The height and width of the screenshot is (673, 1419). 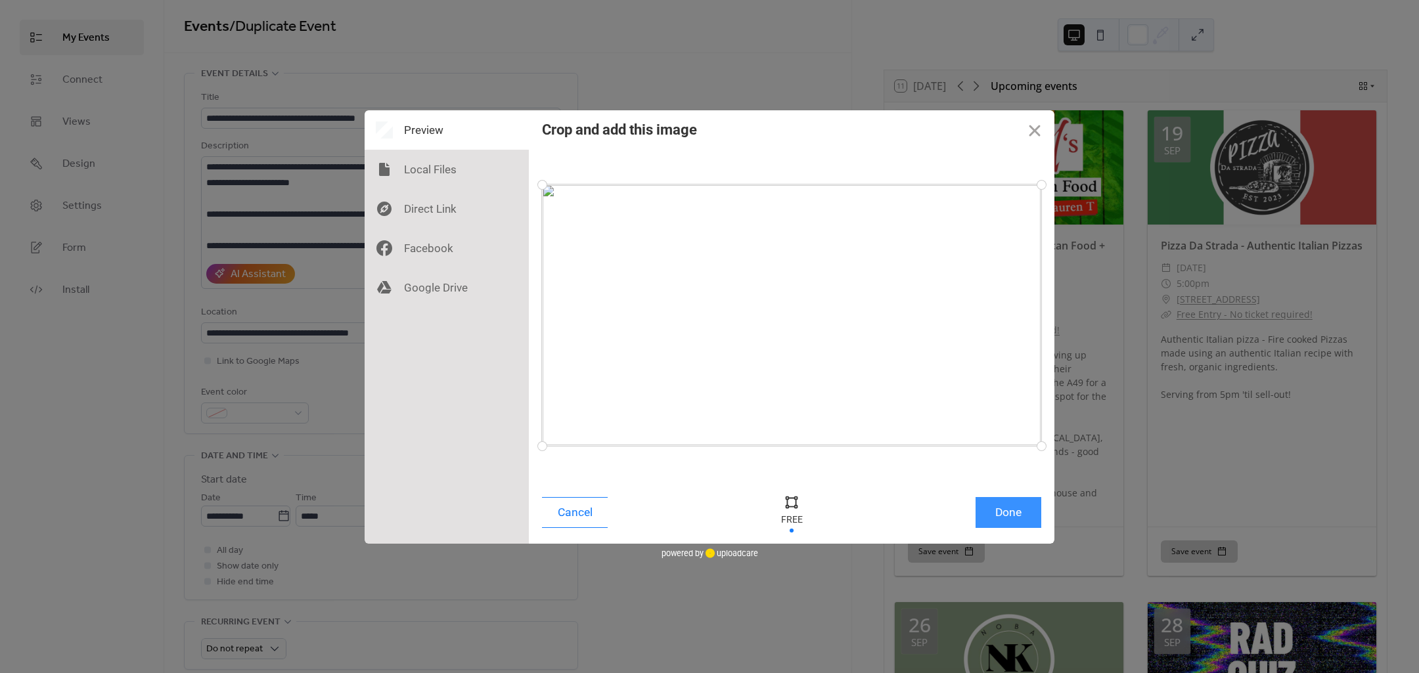 What do you see at coordinates (447, 288) in the screenshot?
I see `div: Google Drive` at bounding box center [447, 288].